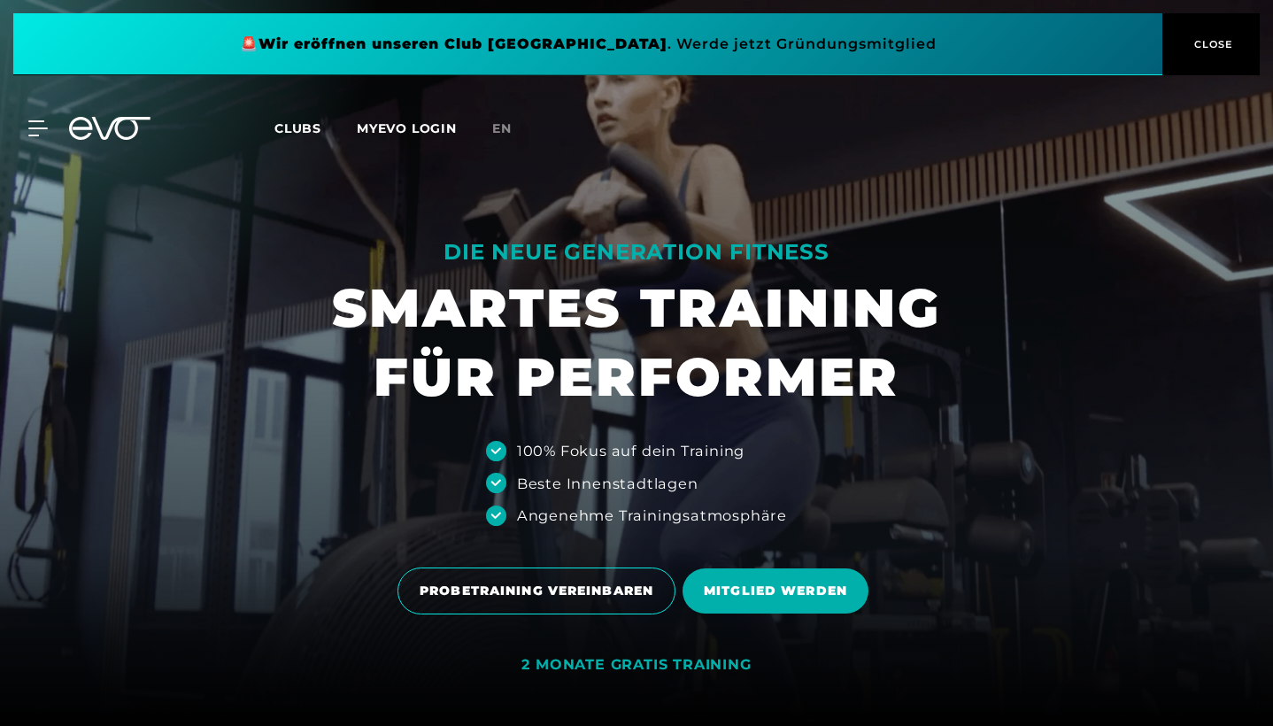 This screenshot has width=1273, height=726. What do you see at coordinates (406, 128) in the screenshot?
I see `a: MYEVO LOGIN` at bounding box center [406, 128].